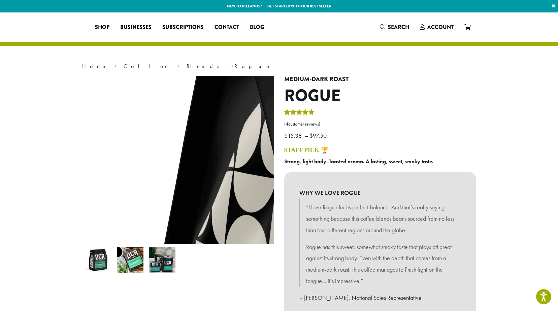 This screenshot has width=558, height=311. What do you see at coordinates (306, 150) in the screenshot?
I see `a: STAFF PICK 🏆` at bounding box center [306, 150].